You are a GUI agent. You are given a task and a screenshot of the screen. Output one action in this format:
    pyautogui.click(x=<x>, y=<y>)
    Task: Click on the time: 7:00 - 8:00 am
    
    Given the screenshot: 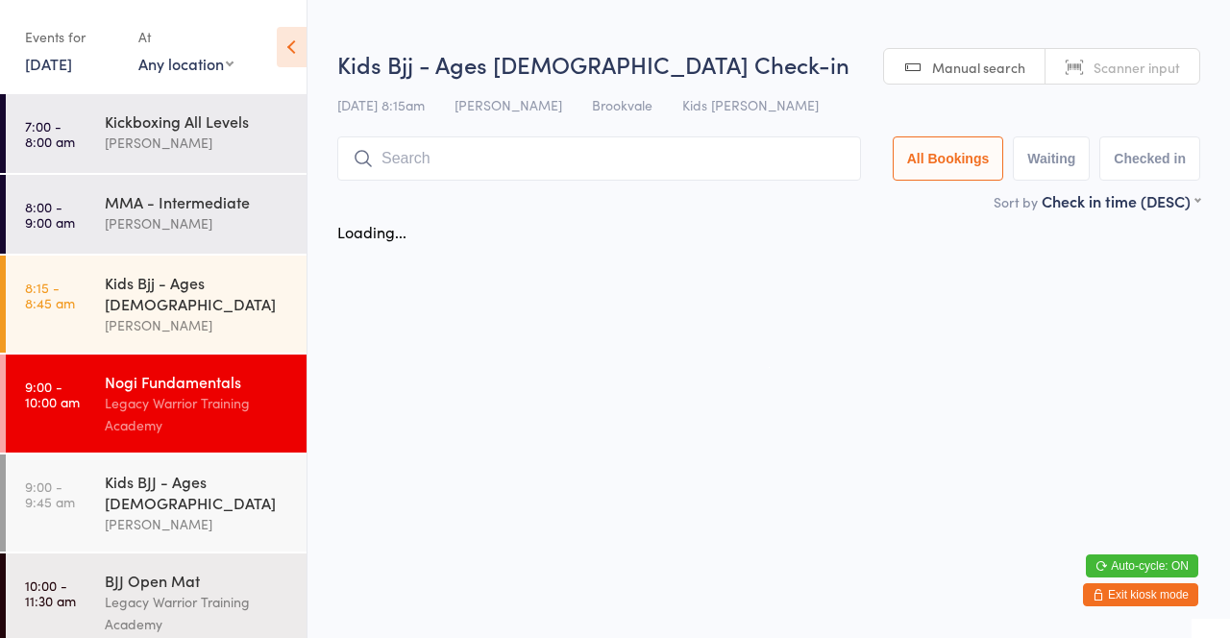 What is the action you would take?
    pyautogui.click(x=50, y=134)
    